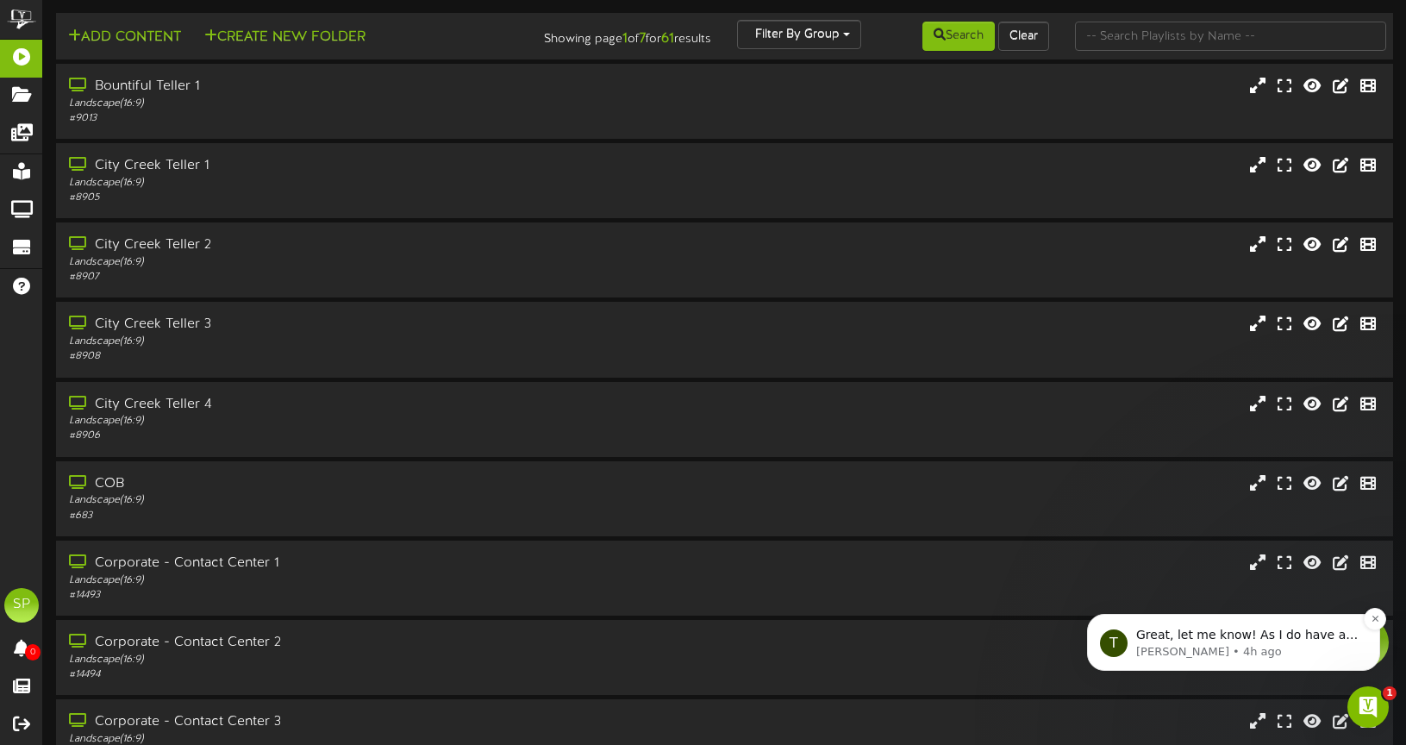 The image size is (1406, 745). I want to click on div: City Creek Teller 4, so click(335, 404).